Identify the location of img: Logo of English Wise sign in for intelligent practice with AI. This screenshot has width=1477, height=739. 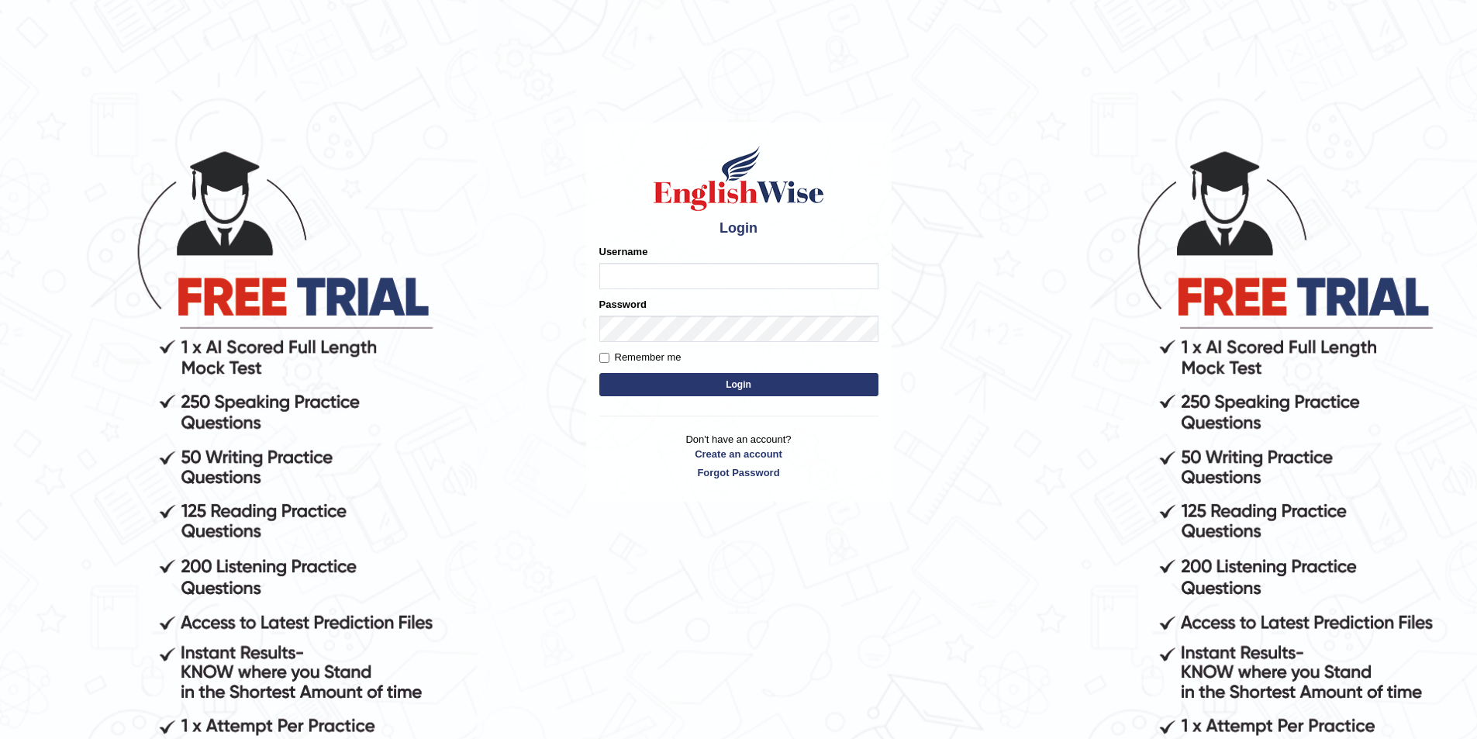
(739, 178).